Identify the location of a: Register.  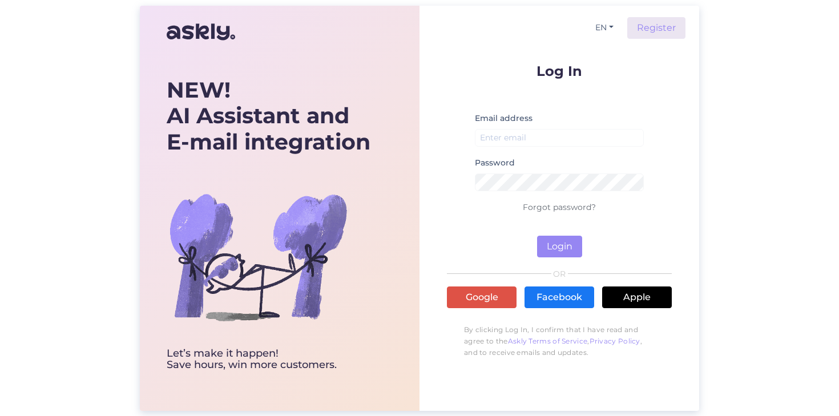
(656, 28).